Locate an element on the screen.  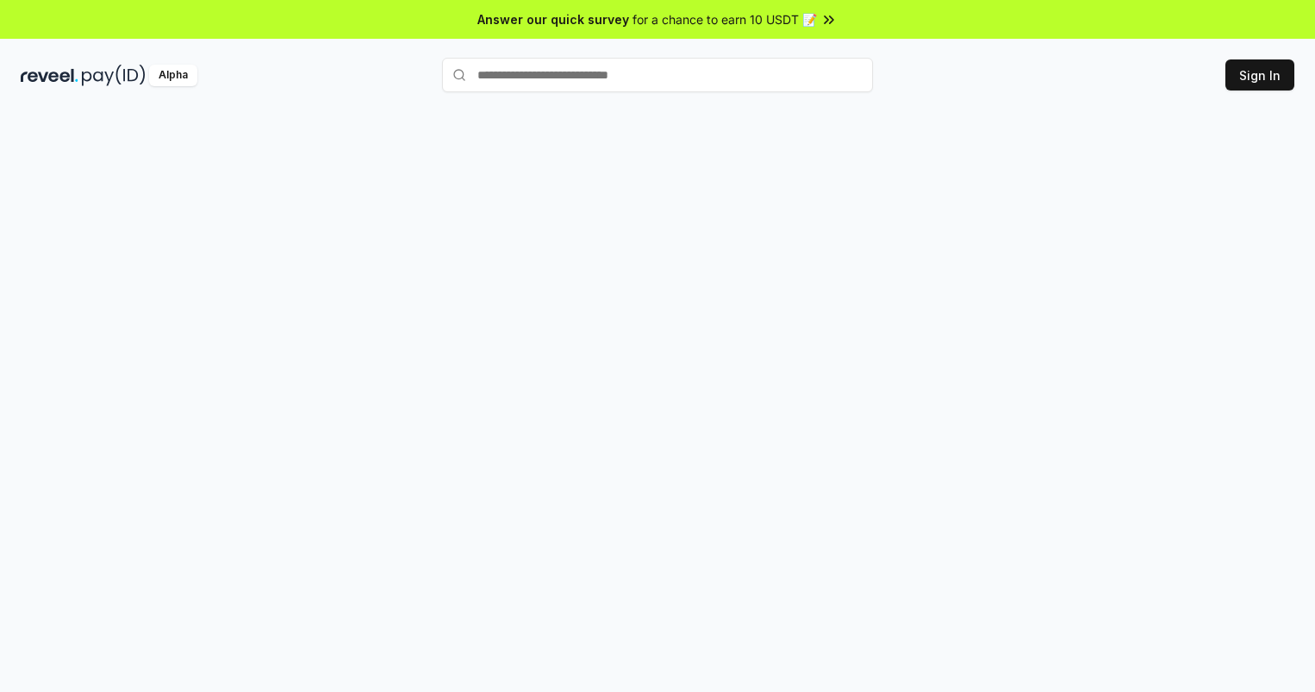
div: Alpha is located at coordinates (173, 75).